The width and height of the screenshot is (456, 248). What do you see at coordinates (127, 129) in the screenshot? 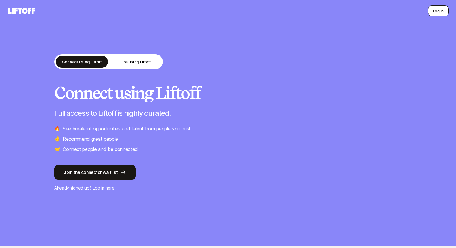
I see `p: See breakout opportunities and talent from people you trust` at bounding box center [127, 129].